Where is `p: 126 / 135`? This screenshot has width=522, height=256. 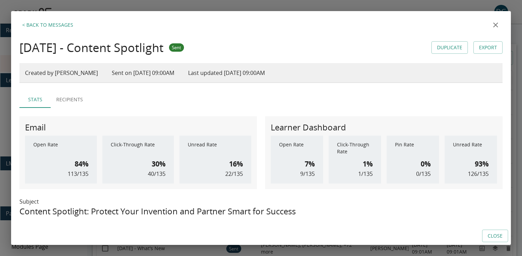
p: 126 / 135 is located at coordinates (478, 174).